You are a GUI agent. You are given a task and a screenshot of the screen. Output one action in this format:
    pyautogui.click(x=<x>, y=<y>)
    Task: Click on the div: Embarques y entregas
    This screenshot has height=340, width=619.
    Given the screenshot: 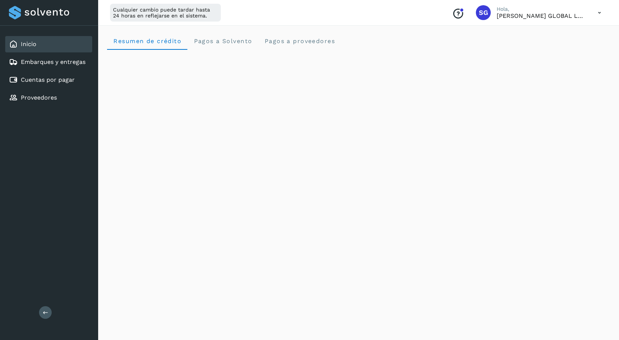 What is the action you would take?
    pyautogui.click(x=49, y=62)
    